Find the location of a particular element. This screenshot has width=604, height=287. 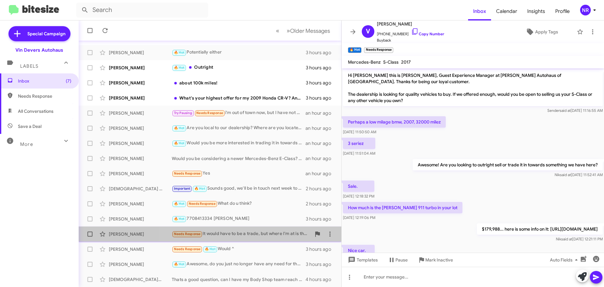

div: Would you be more interested in trading it in towards something we have here? or outright selling... is located at coordinates (239, 143).